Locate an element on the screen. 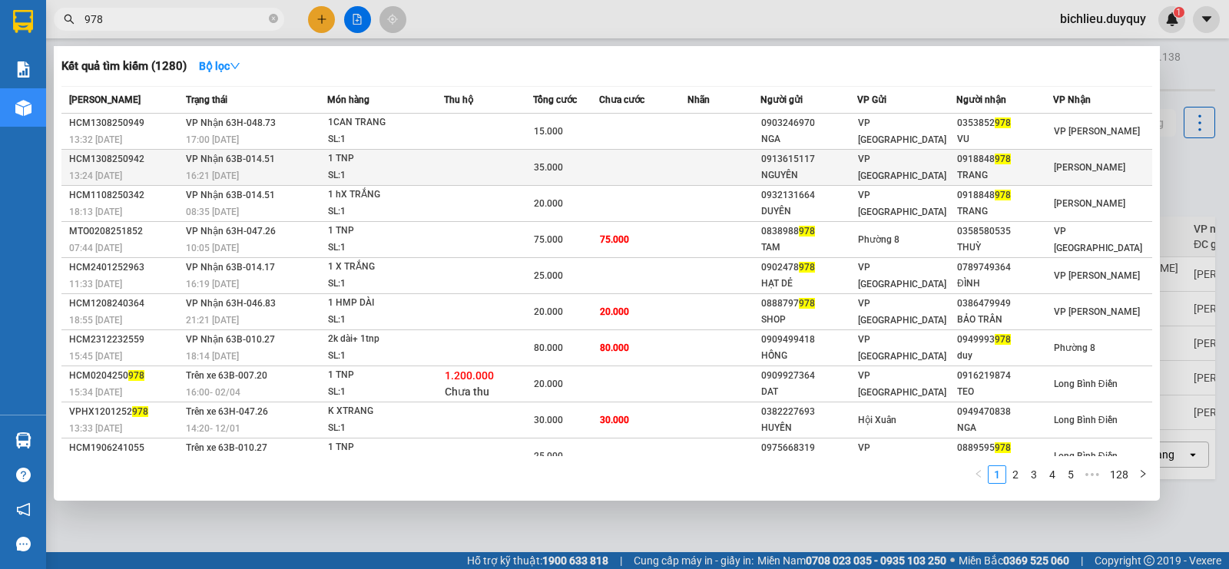 The height and width of the screenshot is (569, 1229). input: Tìm tên, số ĐT hoặc mã đơn is located at coordinates (175, 19).